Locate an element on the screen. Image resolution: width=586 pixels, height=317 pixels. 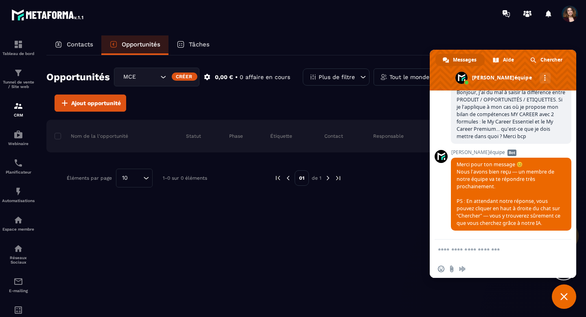
a: Opportunités is located at coordinates (135, 45).